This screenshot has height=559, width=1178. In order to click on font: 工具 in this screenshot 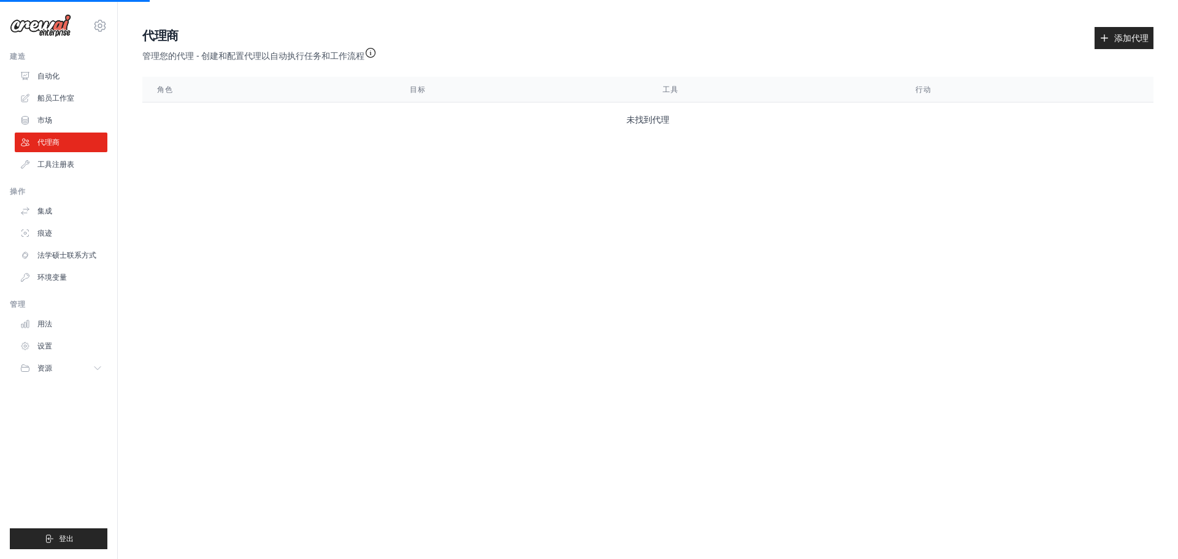, I will do `click(670, 90)`.